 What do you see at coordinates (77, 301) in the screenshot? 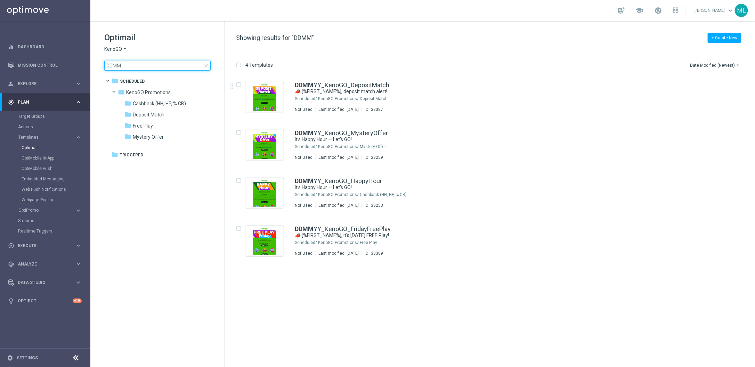
I see `div: +10` at bounding box center [77, 301].